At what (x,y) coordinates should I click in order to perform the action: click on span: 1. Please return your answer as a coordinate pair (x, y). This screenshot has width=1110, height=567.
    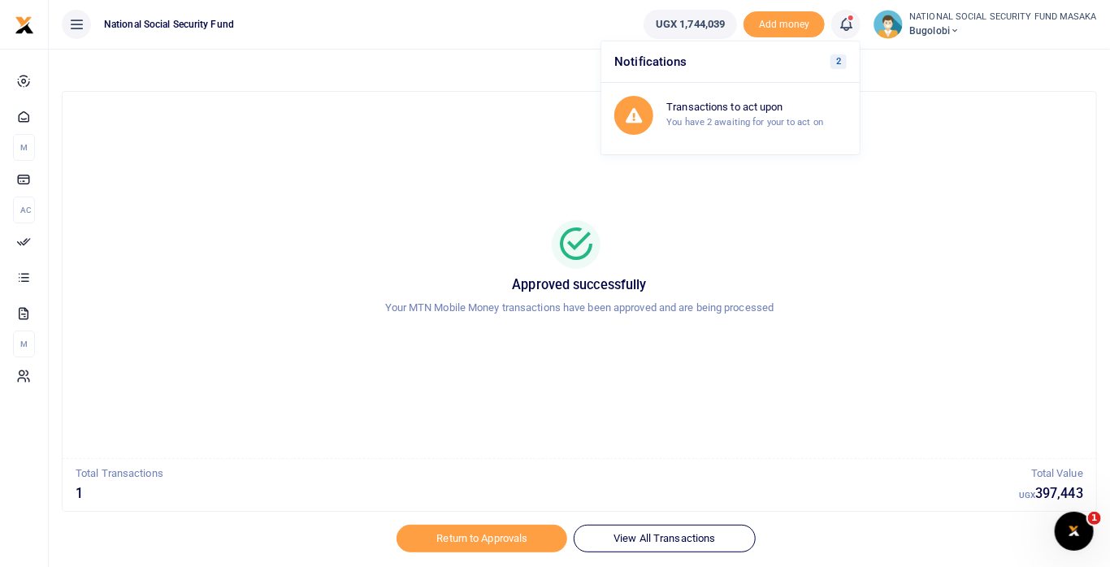
    Looking at the image, I should click on (1095, 519).